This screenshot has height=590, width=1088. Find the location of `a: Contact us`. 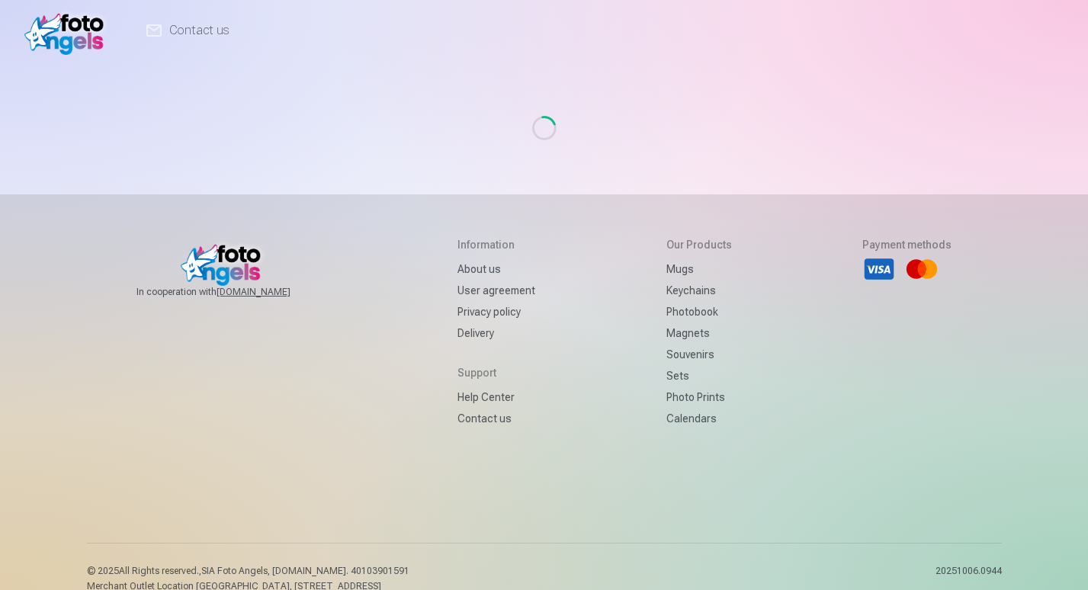

a: Contact us is located at coordinates (497, 419).